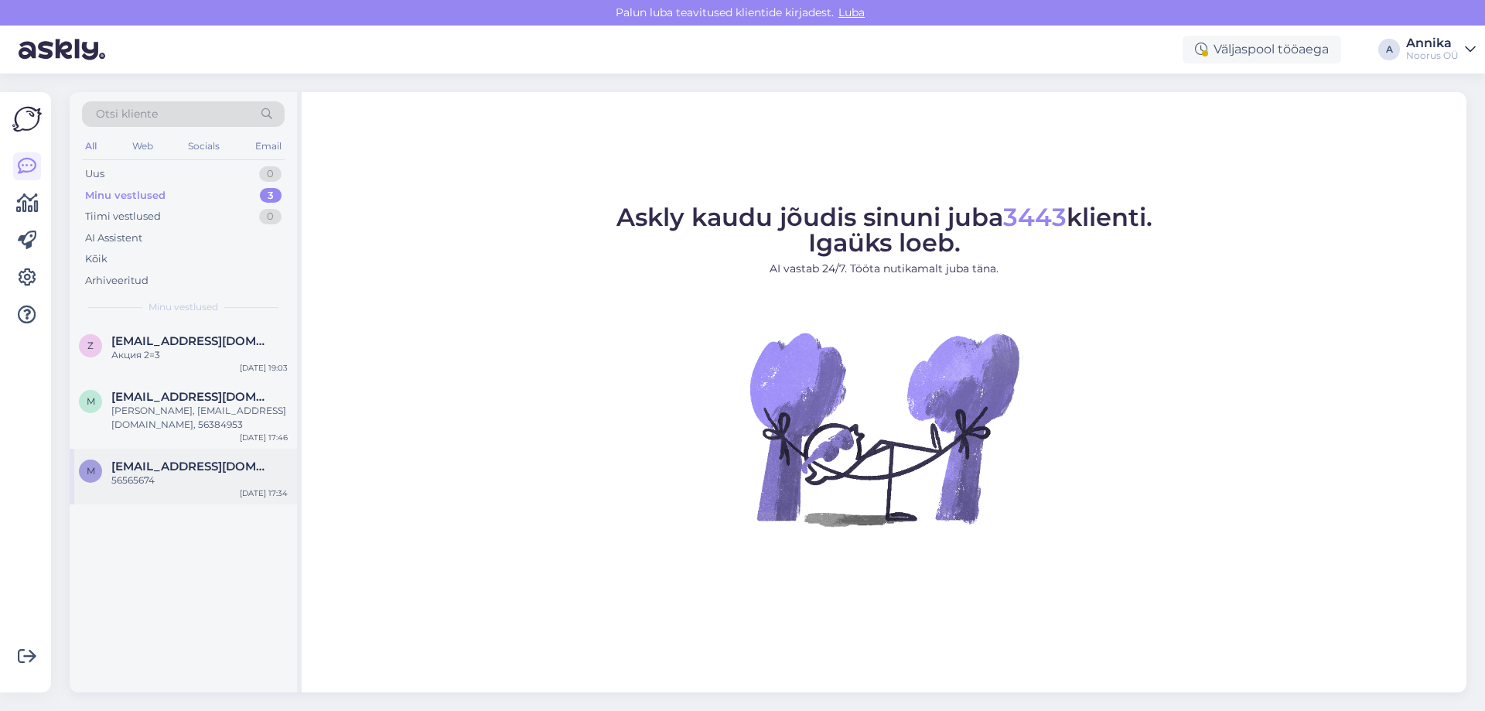 This screenshot has height=711, width=1485. Describe the element at coordinates (114, 238) in the screenshot. I see `div: AI Assistent` at that location.